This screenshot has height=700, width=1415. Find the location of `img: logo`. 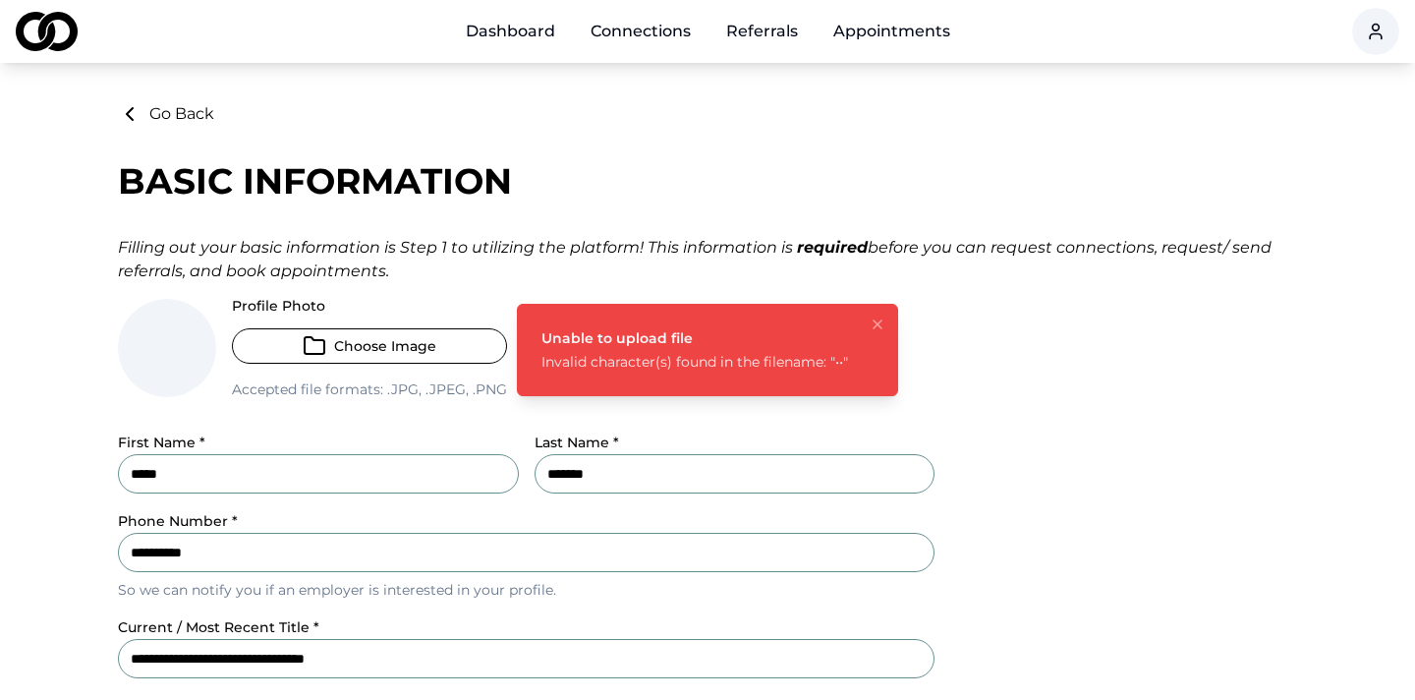

img: logo is located at coordinates (46, 31).